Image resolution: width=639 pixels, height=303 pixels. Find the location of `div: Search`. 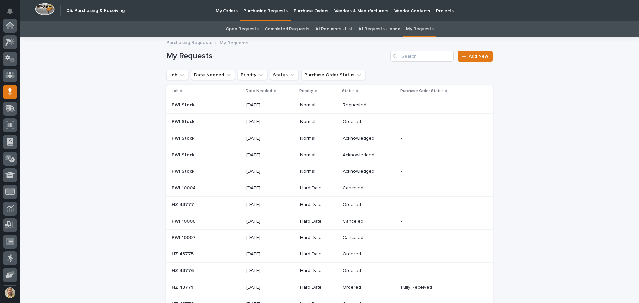

div: Search is located at coordinates (422, 56).